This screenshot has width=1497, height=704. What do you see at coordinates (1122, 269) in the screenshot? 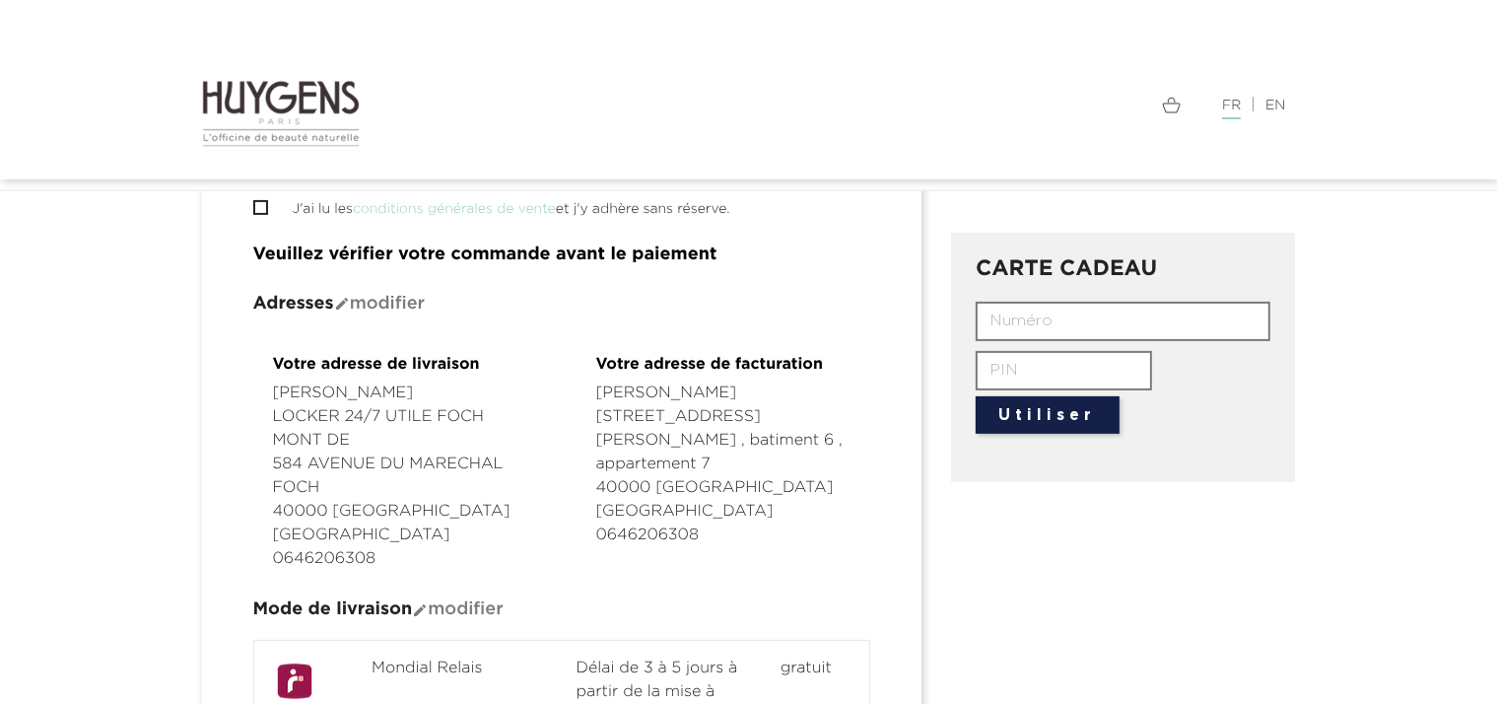
I see `h3: CARTE CADEAU` at bounding box center [1122, 269].